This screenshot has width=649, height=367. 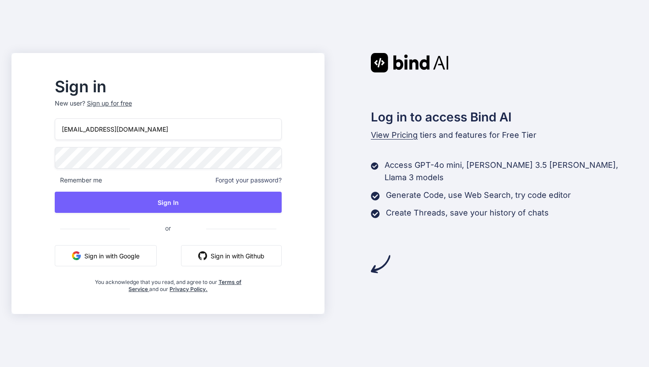 What do you see at coordinates (248, 180) in the screenshot?
I see `span: Forgot your password?` at bounding box center [248, 180].